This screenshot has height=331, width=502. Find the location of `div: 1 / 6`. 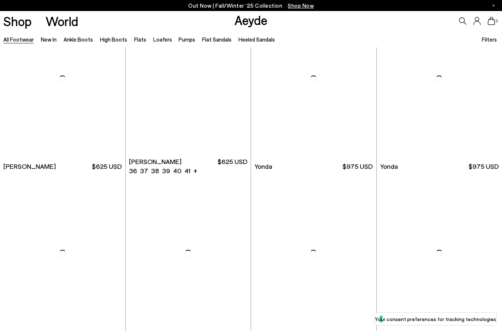

div: 1 / 6 is located at coordinates (188, 79).